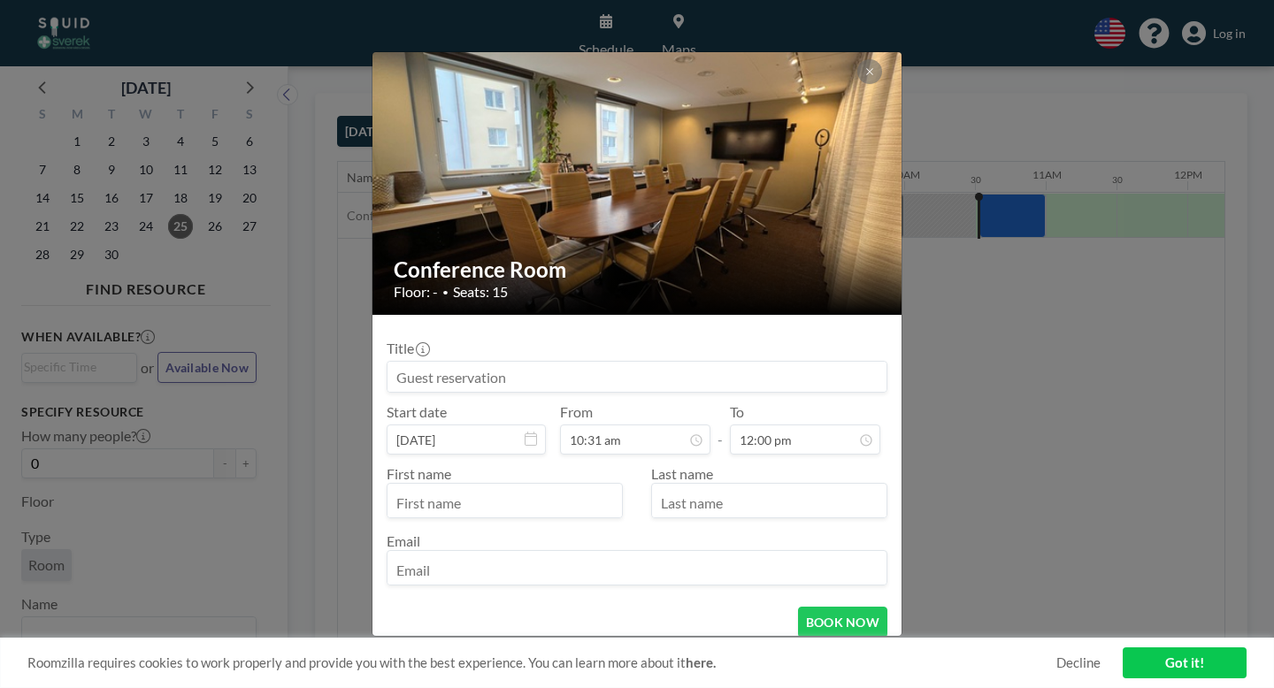 The height and width of the screenshot is (688, 1274). I want to click on button: BOOK NOW, so click(842, 622).